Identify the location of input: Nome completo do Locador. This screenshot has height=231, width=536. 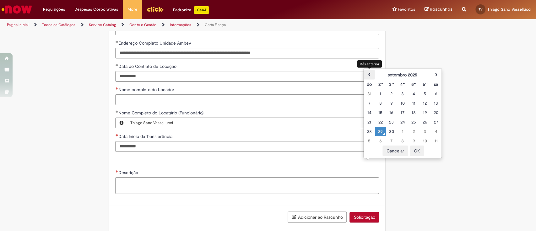
(247, 99).